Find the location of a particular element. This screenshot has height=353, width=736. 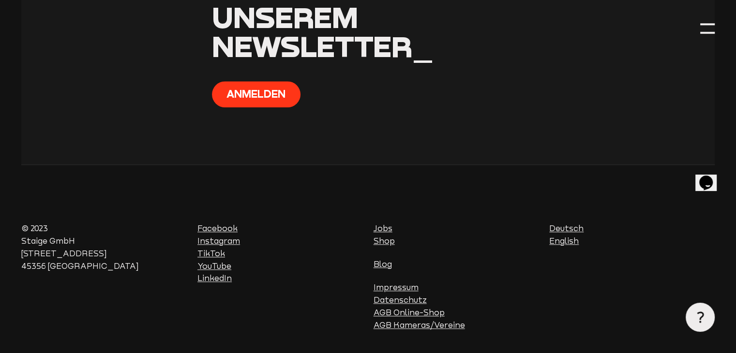

a: LinkedIn is located at coordinates (214, 278).